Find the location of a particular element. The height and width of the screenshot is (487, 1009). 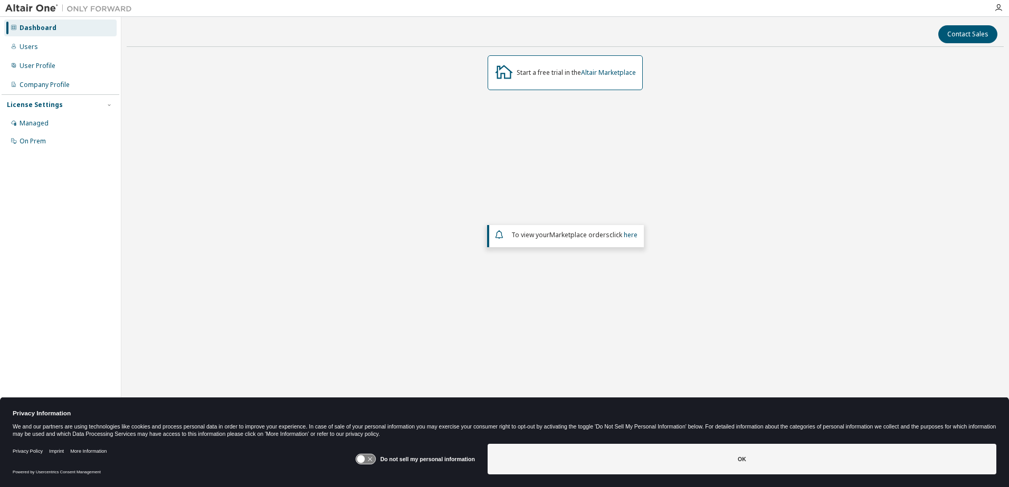

div: Company Profile is located at coordinates (44, 85).